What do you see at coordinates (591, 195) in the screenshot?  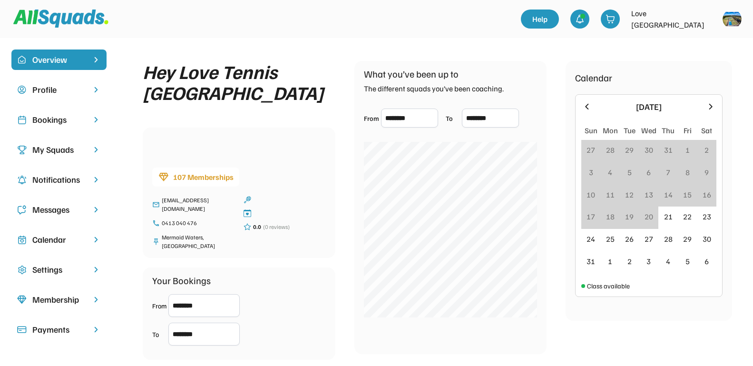 I see `div: 10` at bounding box center [591, 195].